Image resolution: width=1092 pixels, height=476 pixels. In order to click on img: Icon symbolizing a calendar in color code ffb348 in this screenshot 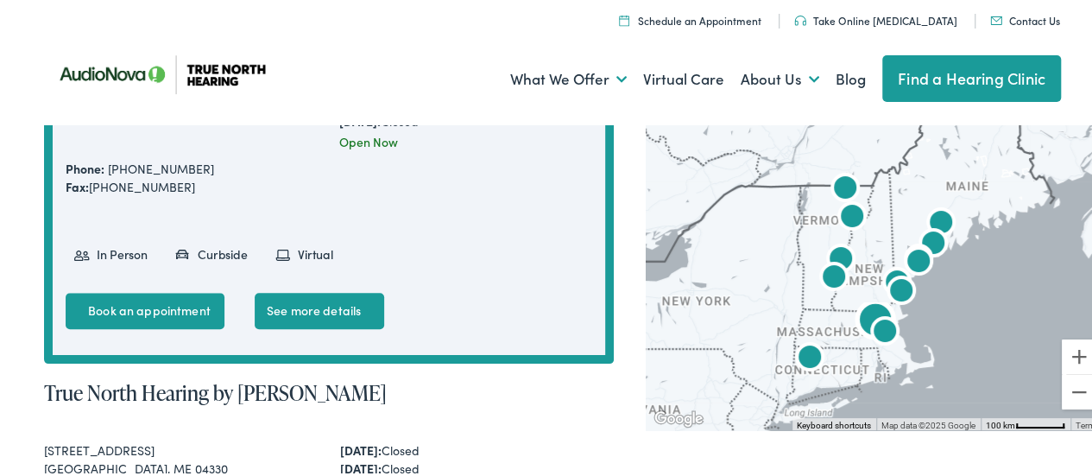, I will do `click(624, 17)`.